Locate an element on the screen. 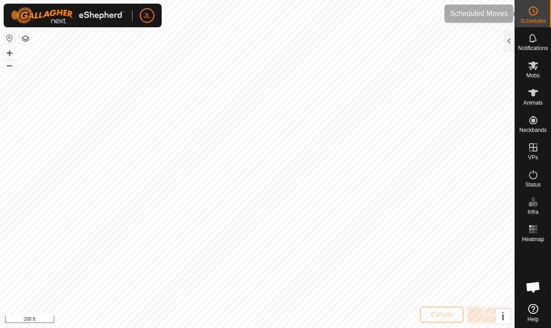 The width and height of the screenshot is (551, 328). span: Neckbands is located at coordinates (533, 130).